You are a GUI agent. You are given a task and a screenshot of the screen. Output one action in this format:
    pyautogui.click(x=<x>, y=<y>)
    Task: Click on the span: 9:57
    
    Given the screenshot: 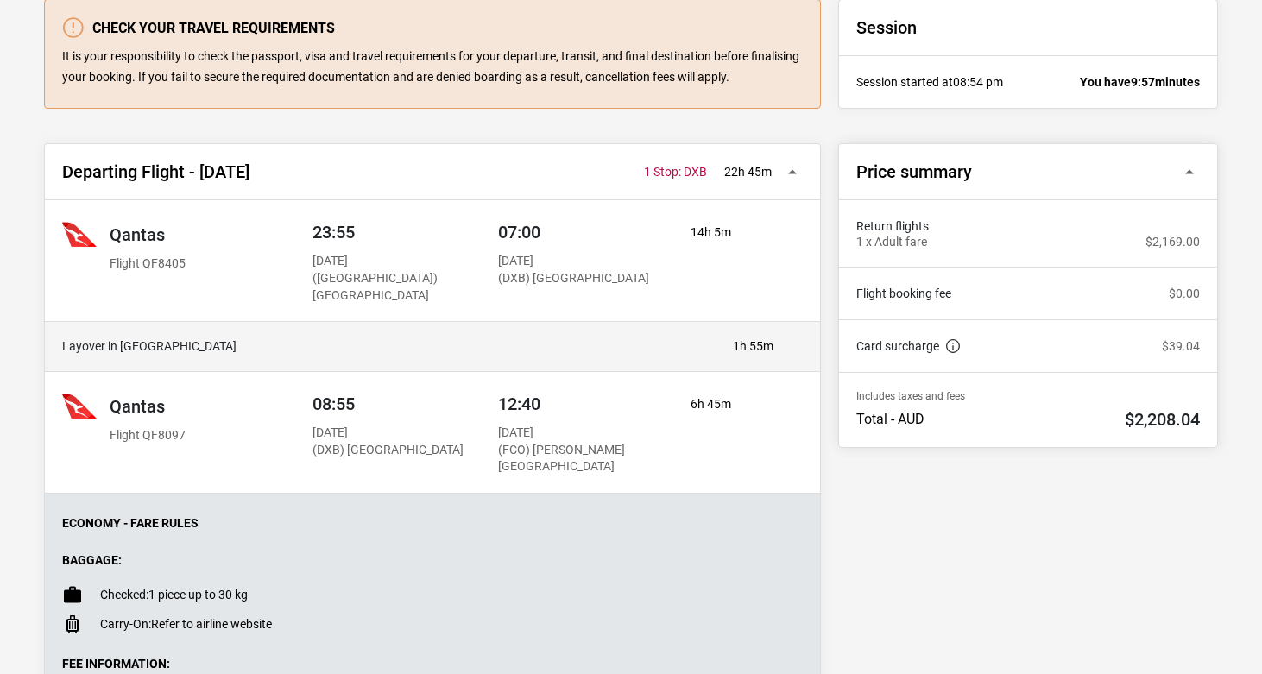 What is the action you would take?
    pyautogui.click(x=1143, y=82)
    